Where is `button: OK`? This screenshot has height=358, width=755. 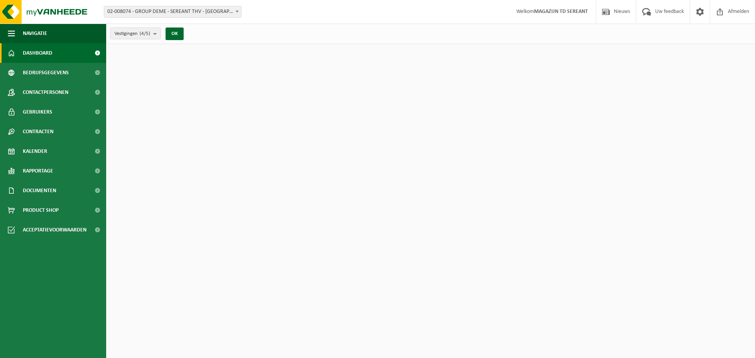
button: OK is located at coordinates (175, 34).